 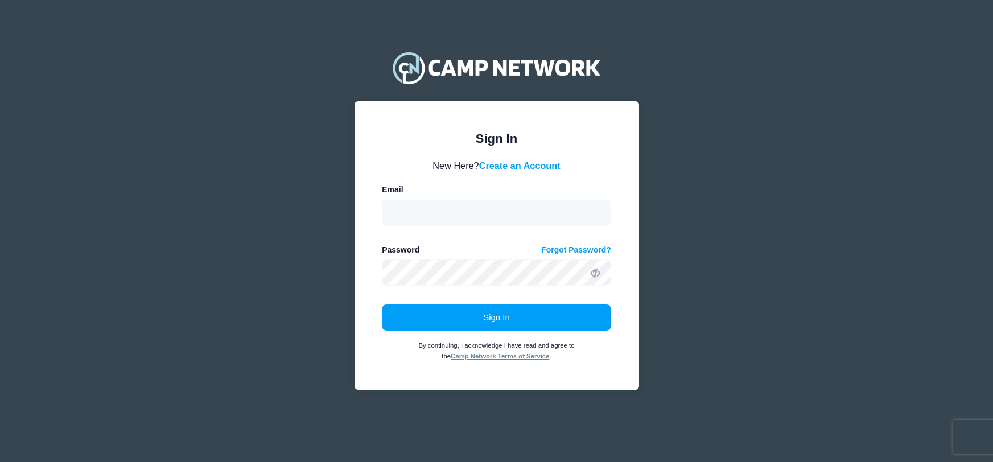 I want to click on a: Create an Account, so click(x=520, y=166).